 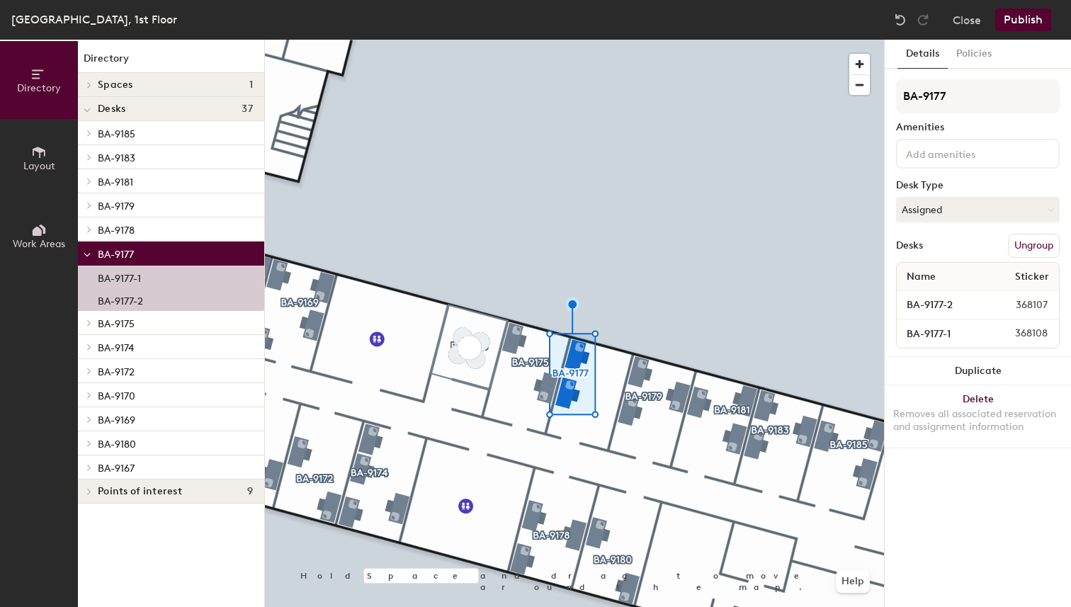 I want to click on div: Amenities, so click(x=978, y=128).